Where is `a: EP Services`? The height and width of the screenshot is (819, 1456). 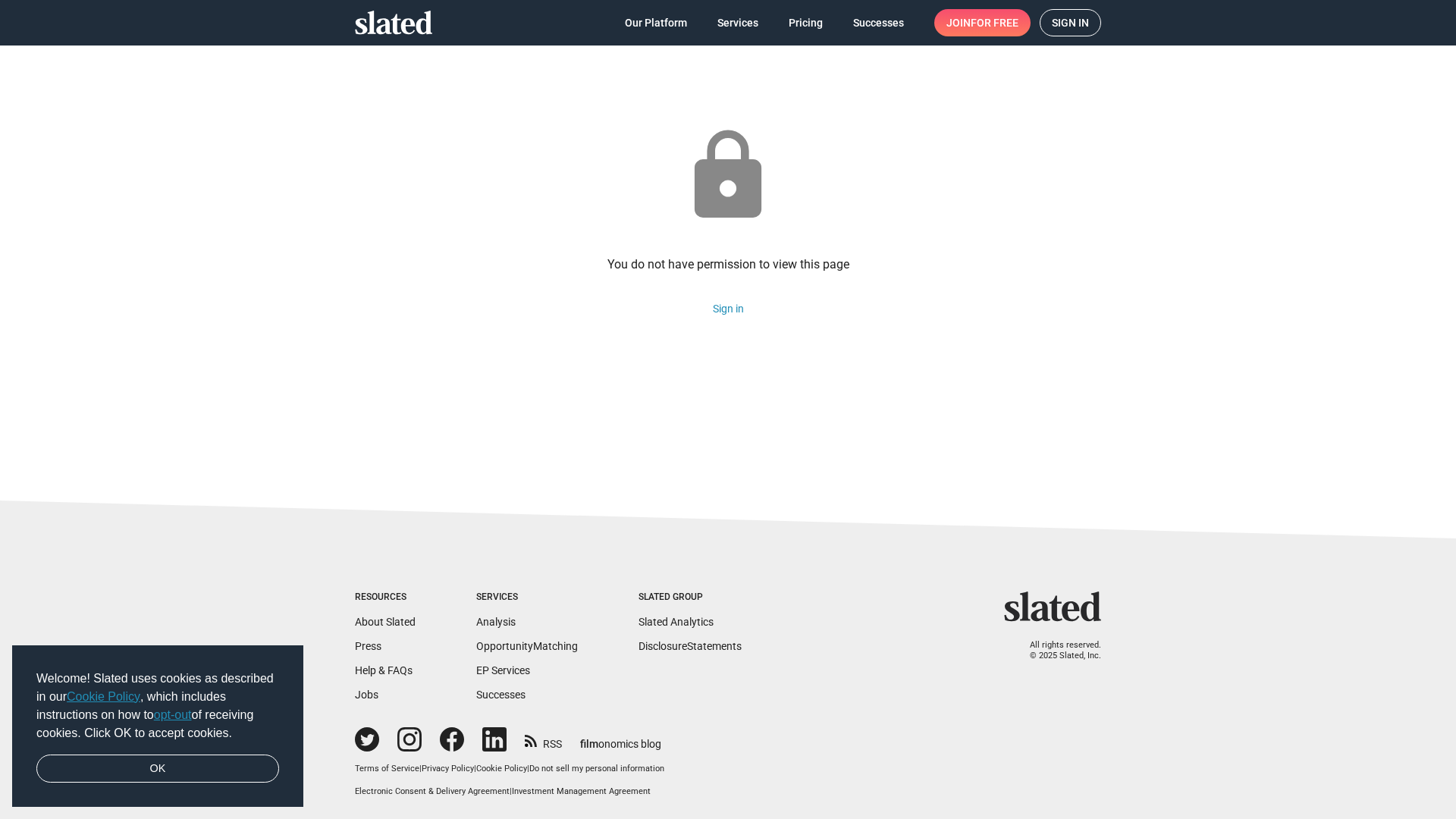 a: EP Services is located at coordinates (503, 670).